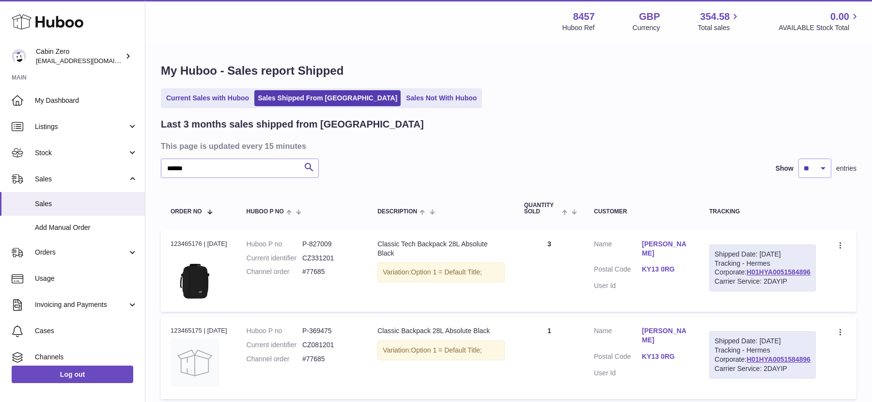  I want to click on a: 354.58 Total sales, so click(719, 21).